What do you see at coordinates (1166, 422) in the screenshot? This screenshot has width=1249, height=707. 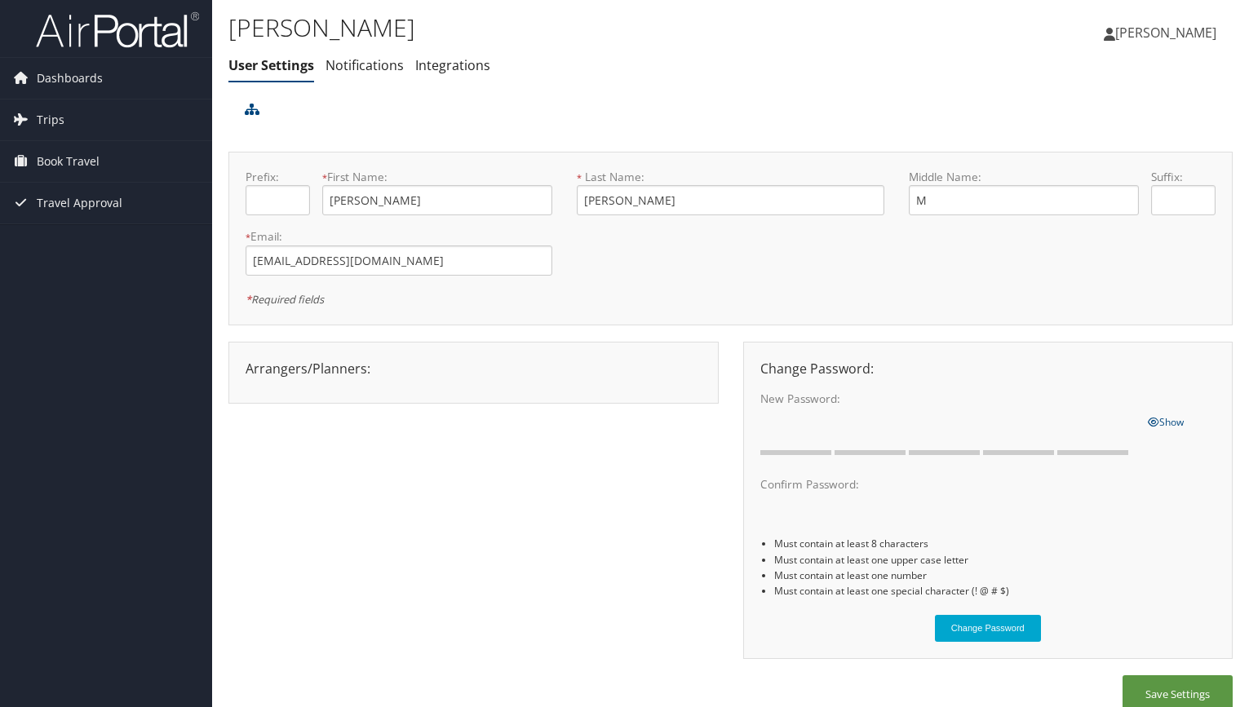 I see `span: Show` at bounding box center [1166, 422].